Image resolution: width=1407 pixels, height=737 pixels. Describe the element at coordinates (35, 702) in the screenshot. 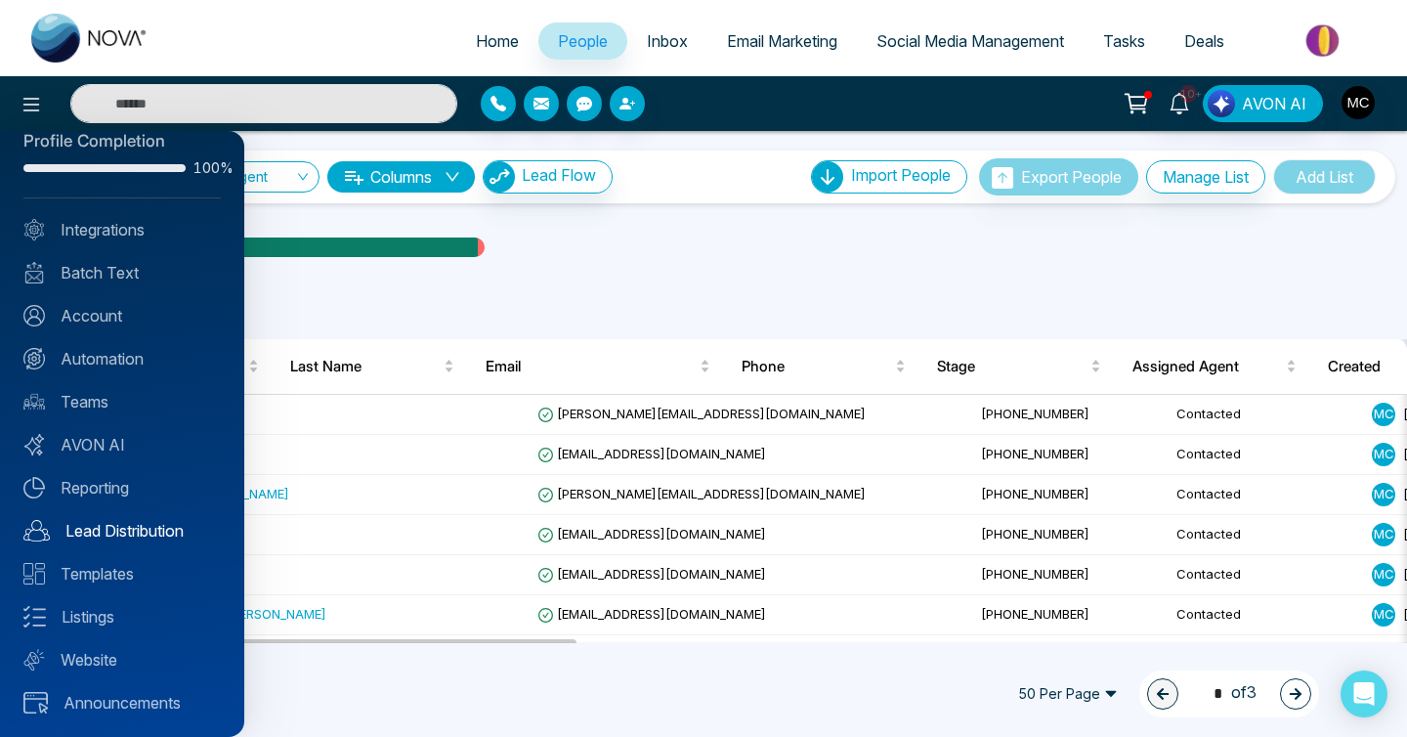

I see `img: announcements.svg` at that location.